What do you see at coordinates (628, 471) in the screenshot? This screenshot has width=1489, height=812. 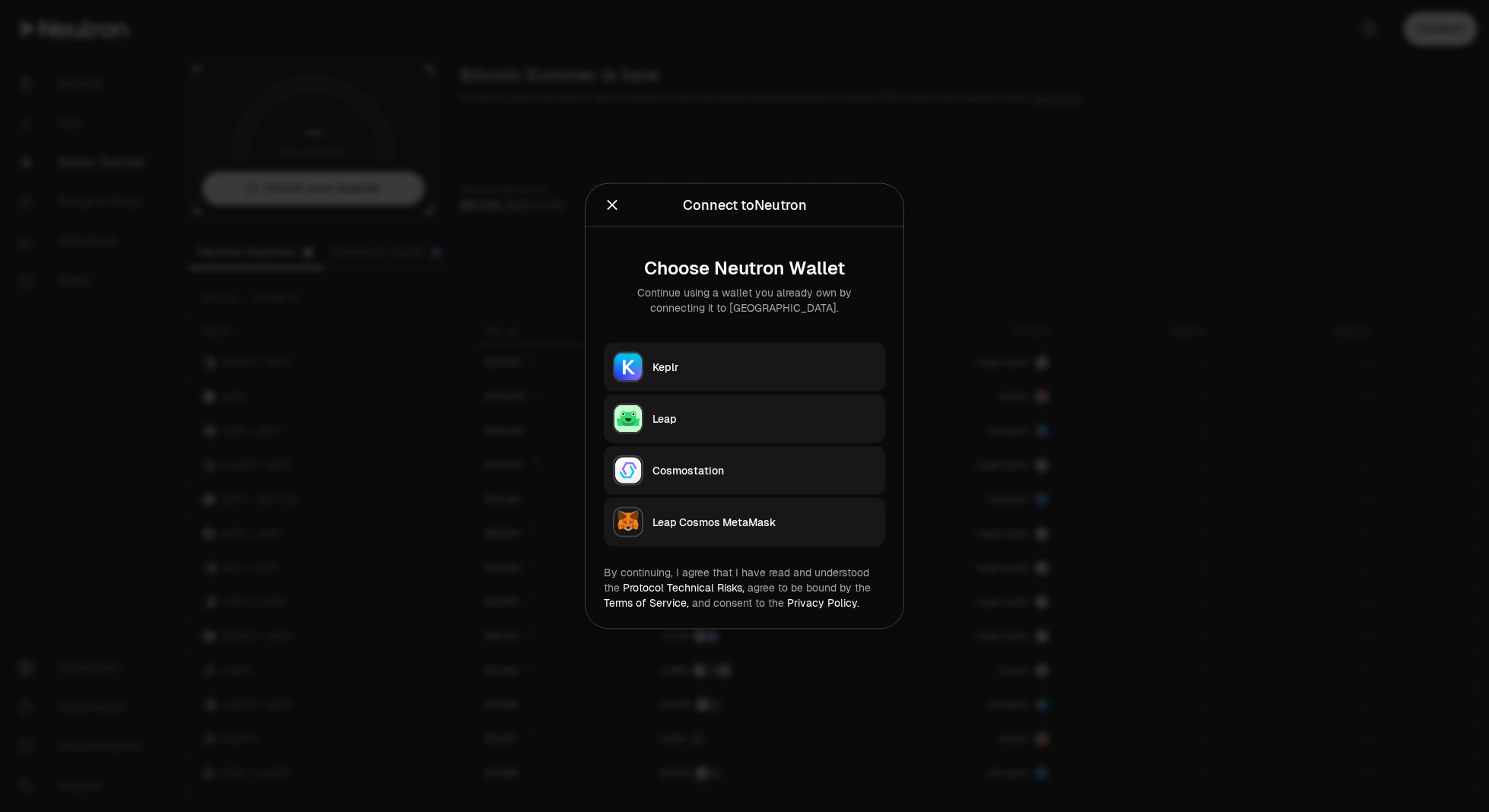 I see `img: Cosmostation` at bounding box center [628, 471].